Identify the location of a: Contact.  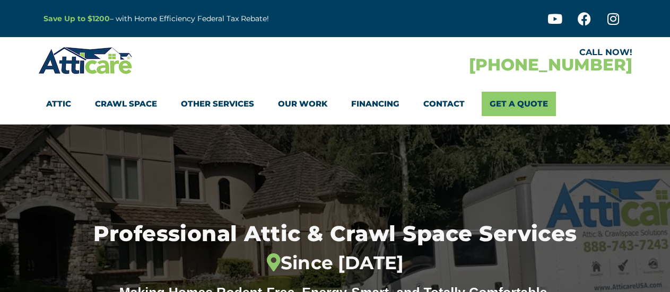
(444, 104).